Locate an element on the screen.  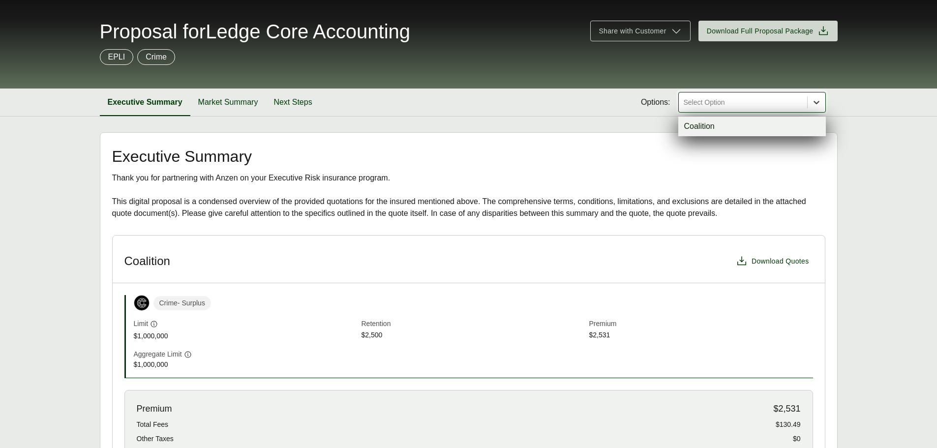
span: Download Quotes is located at coordinates (780, 261).